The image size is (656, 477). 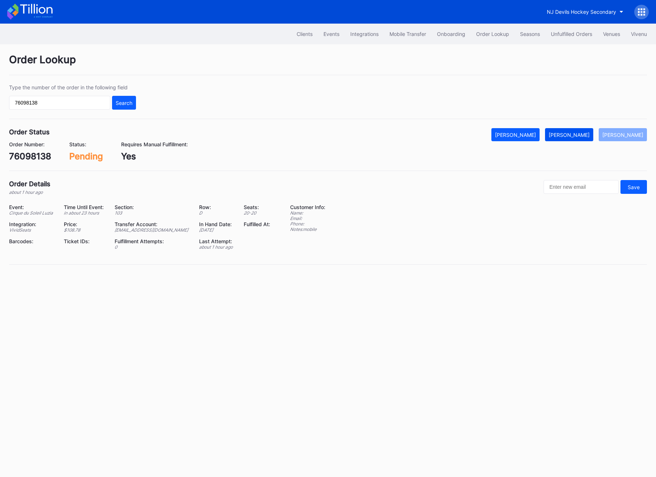 I want to click on div: Price:, so click(x=85, y=224).